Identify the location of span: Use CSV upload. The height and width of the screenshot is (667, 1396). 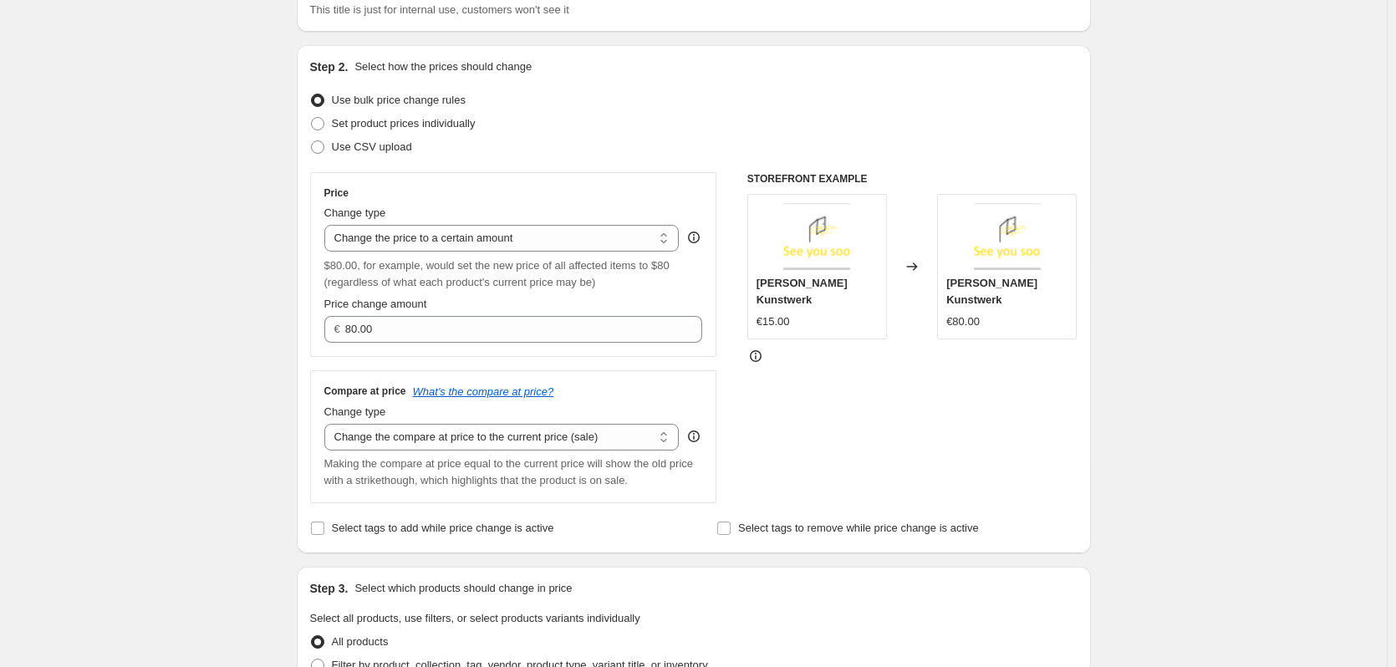
(372, 146).